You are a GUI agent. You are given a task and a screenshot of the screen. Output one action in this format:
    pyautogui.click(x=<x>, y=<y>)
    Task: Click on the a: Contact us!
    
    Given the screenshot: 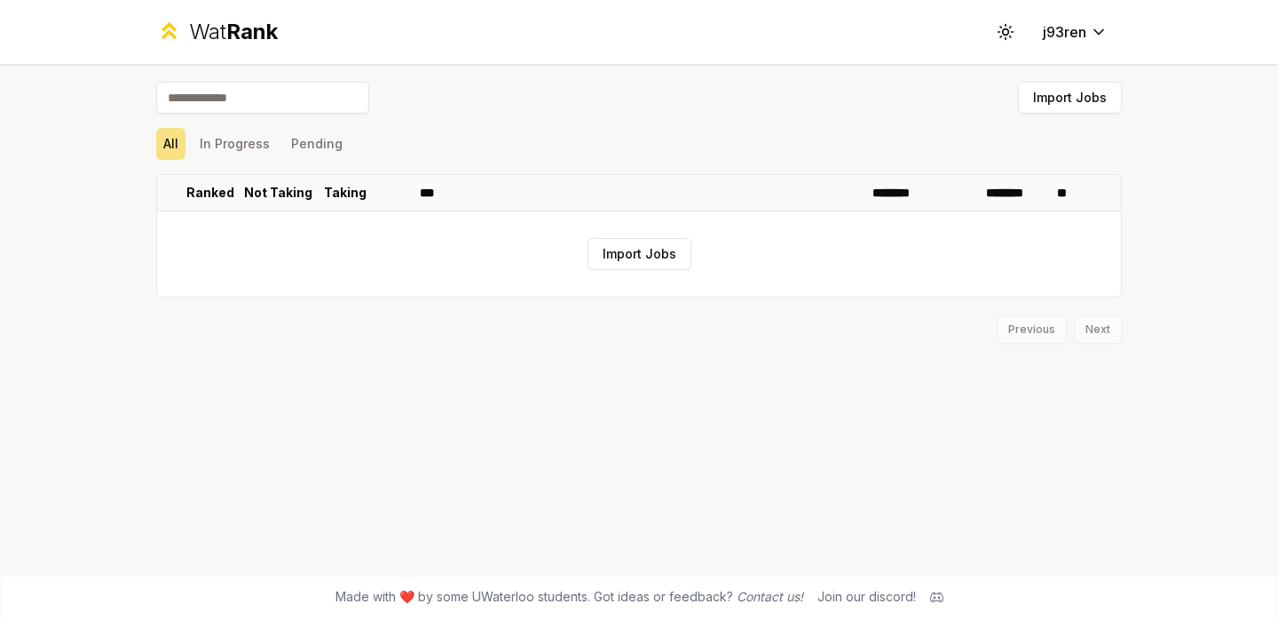 What is the action you would take?
    pyautogui.click(x=770, y=596)
    